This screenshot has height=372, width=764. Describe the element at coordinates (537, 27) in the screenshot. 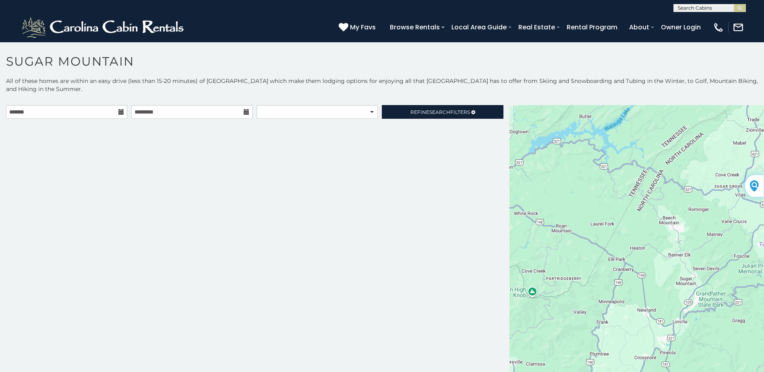

I see `a: Real Estate` at that location.